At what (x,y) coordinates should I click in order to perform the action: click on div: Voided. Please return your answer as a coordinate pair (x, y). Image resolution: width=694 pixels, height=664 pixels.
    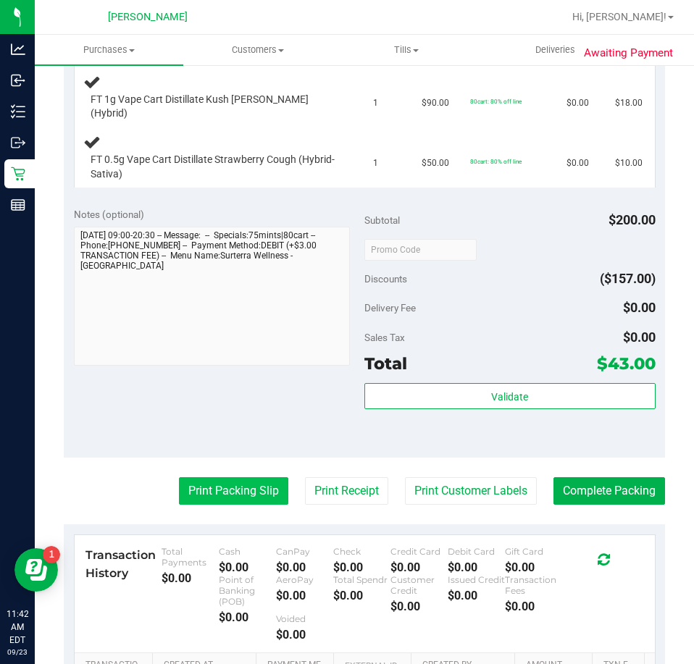
    Looking at the image, I should click on (304, 618).